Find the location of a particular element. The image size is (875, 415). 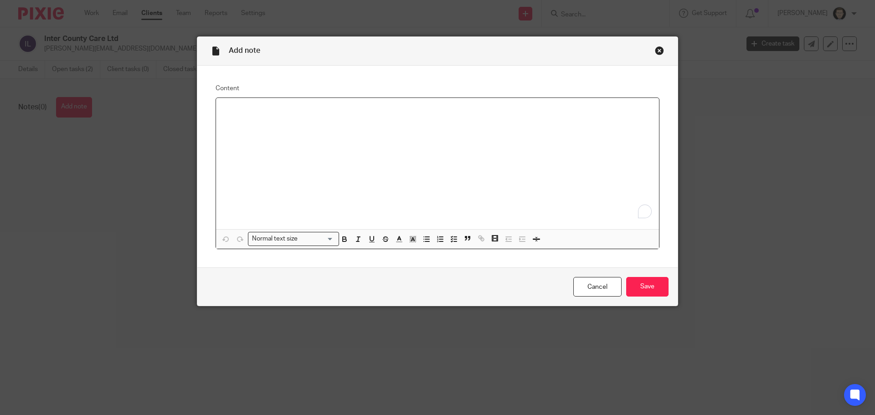

div: To enrich screen reader interactions, please activate Accessibility in Grammarly extension settings is located at coordinates (438, 164).